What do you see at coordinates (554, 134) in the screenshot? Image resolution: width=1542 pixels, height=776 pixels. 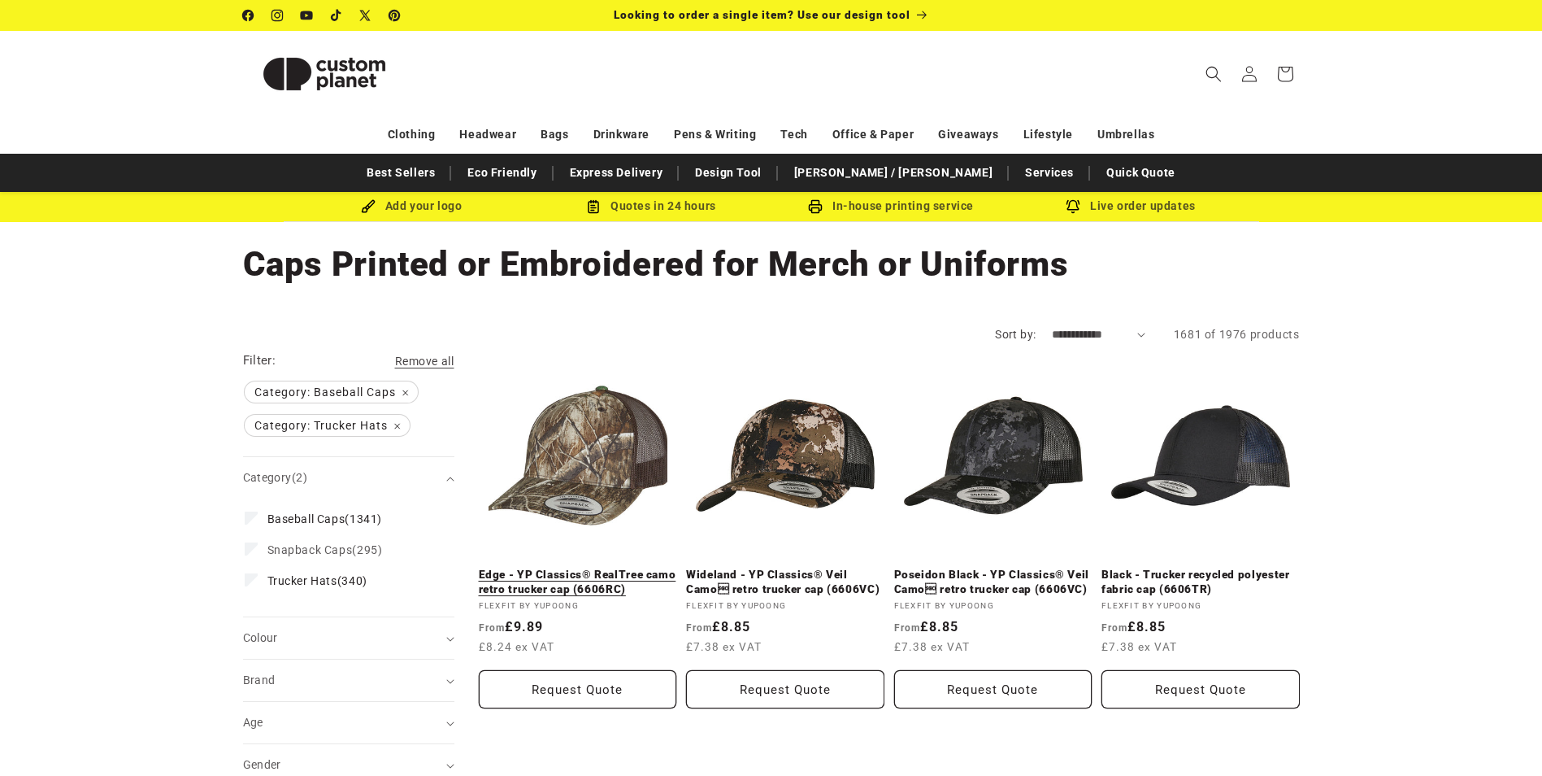 I see `a: Bags` at bounding box center [554, 134].